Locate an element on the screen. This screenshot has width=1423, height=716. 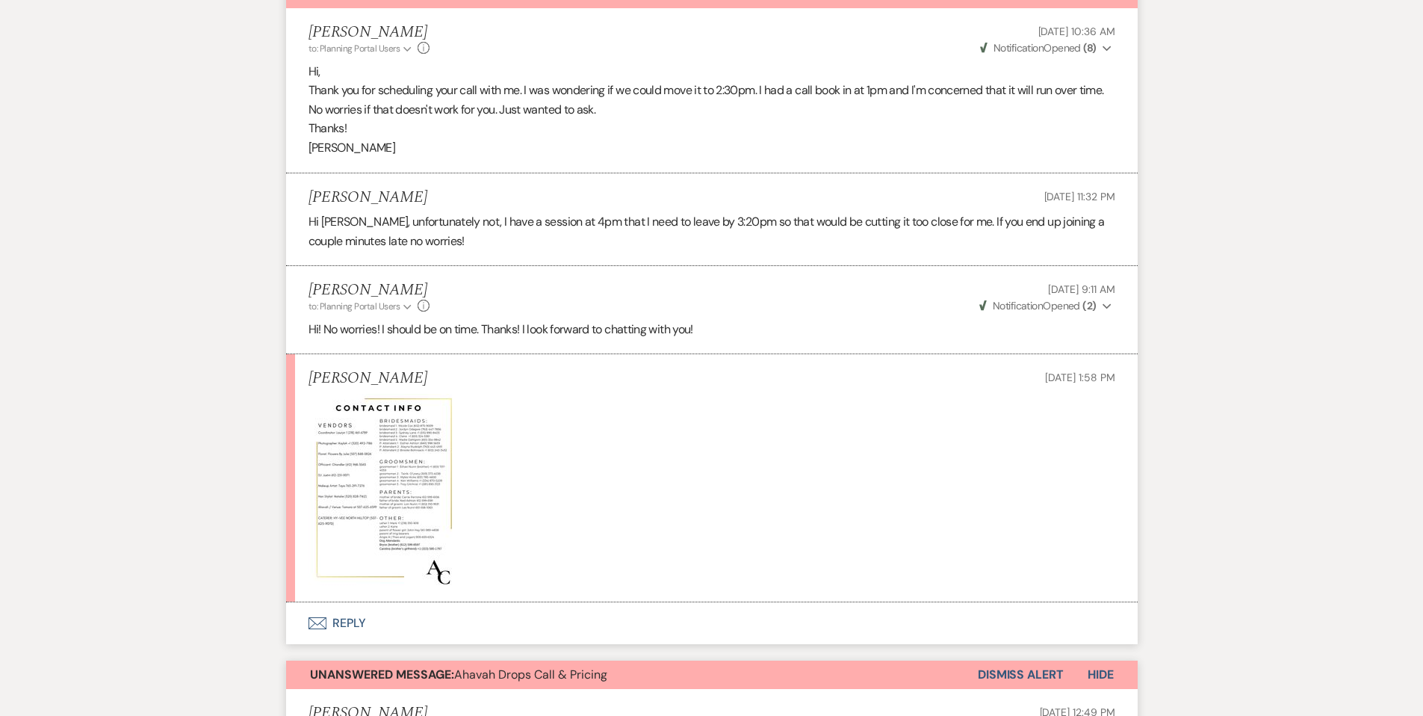
strong: ( 8 ) is located at coordinates (1089, 48).